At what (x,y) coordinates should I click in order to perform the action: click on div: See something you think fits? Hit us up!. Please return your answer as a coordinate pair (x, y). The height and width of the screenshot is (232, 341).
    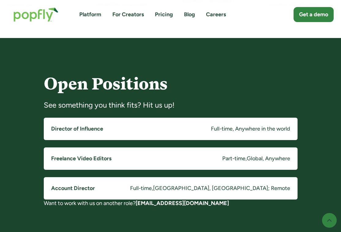
    Looking at the image, I should click on (171, 105).